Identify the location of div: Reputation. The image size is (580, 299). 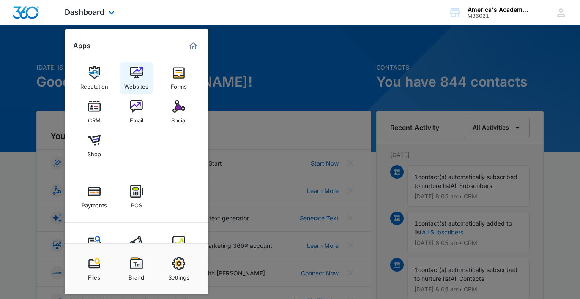
(94, 84).